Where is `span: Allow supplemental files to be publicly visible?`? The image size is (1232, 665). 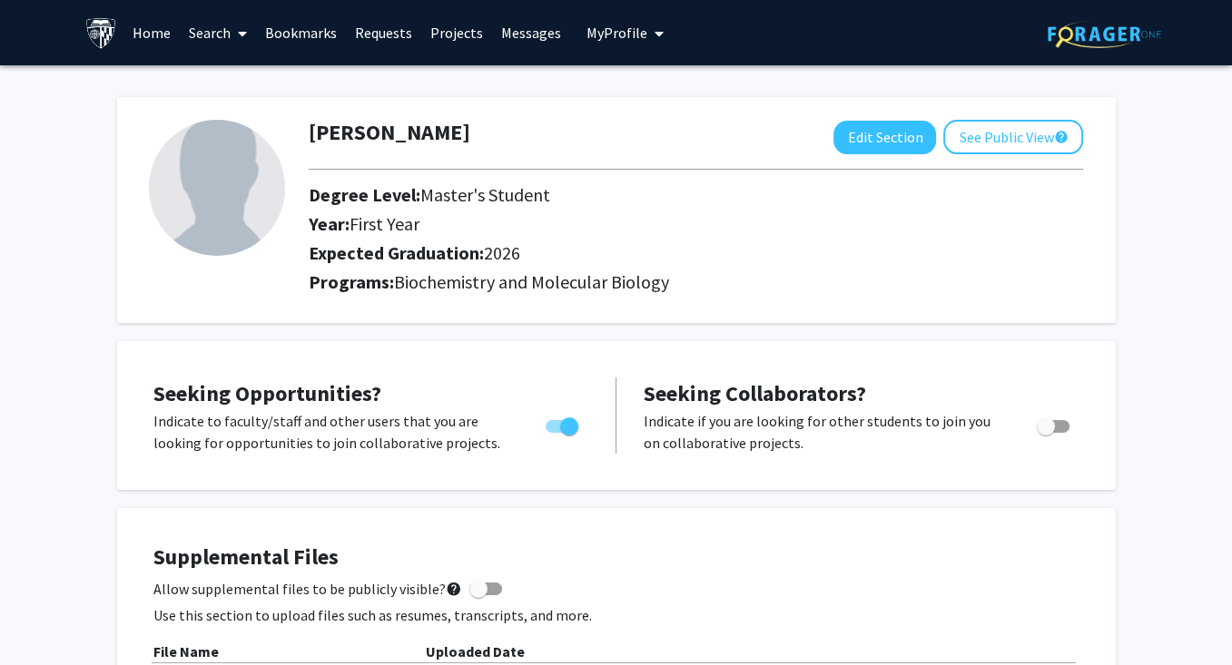
span: Allow supplemental files to be publicly visible? is located at coordinates (308, 589).